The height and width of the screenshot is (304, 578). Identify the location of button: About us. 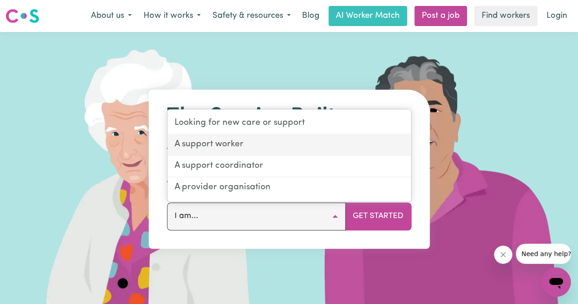
(111, 16).